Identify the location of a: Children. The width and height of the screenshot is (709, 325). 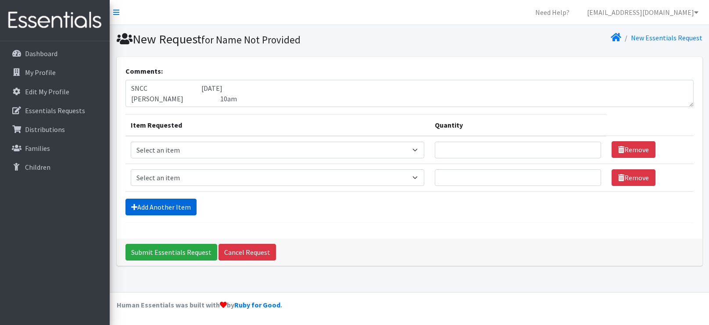
(55, 167).